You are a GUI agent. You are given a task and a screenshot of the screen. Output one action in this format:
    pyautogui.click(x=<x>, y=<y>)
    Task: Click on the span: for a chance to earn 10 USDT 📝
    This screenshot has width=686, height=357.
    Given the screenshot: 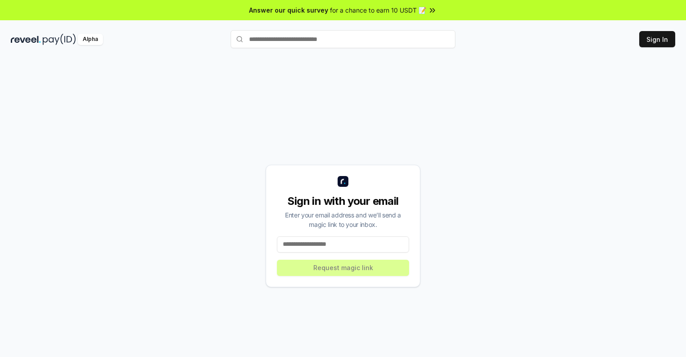 What is the action you would take?
    pyautogui.click(x=378, y=10)
    